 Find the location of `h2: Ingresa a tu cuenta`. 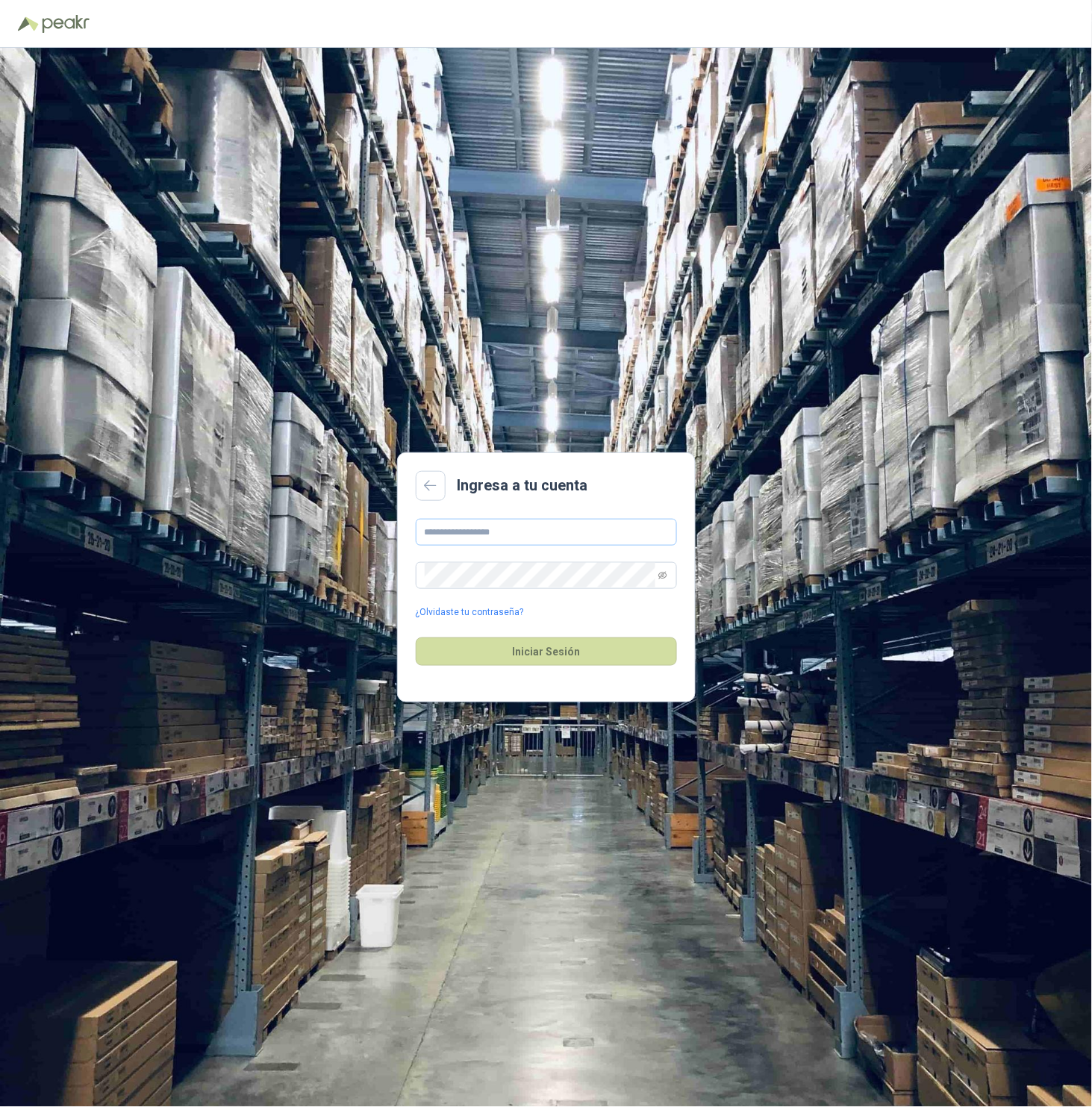

h2: Ingresa a tu cuenta is located at coordinates (522, 485).